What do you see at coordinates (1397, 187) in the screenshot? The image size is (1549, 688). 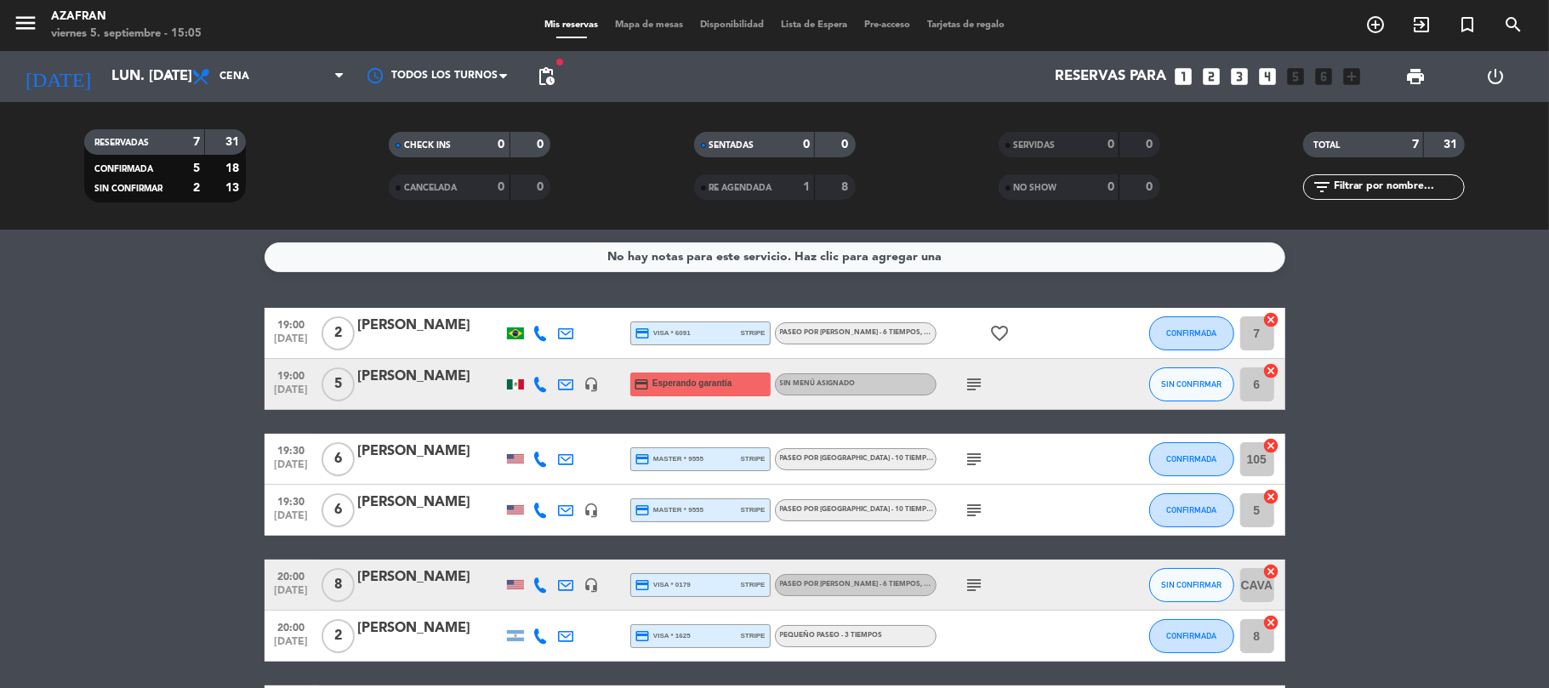 I see `input: Filtrar por nombre...` at bounding box center [1397, 187].